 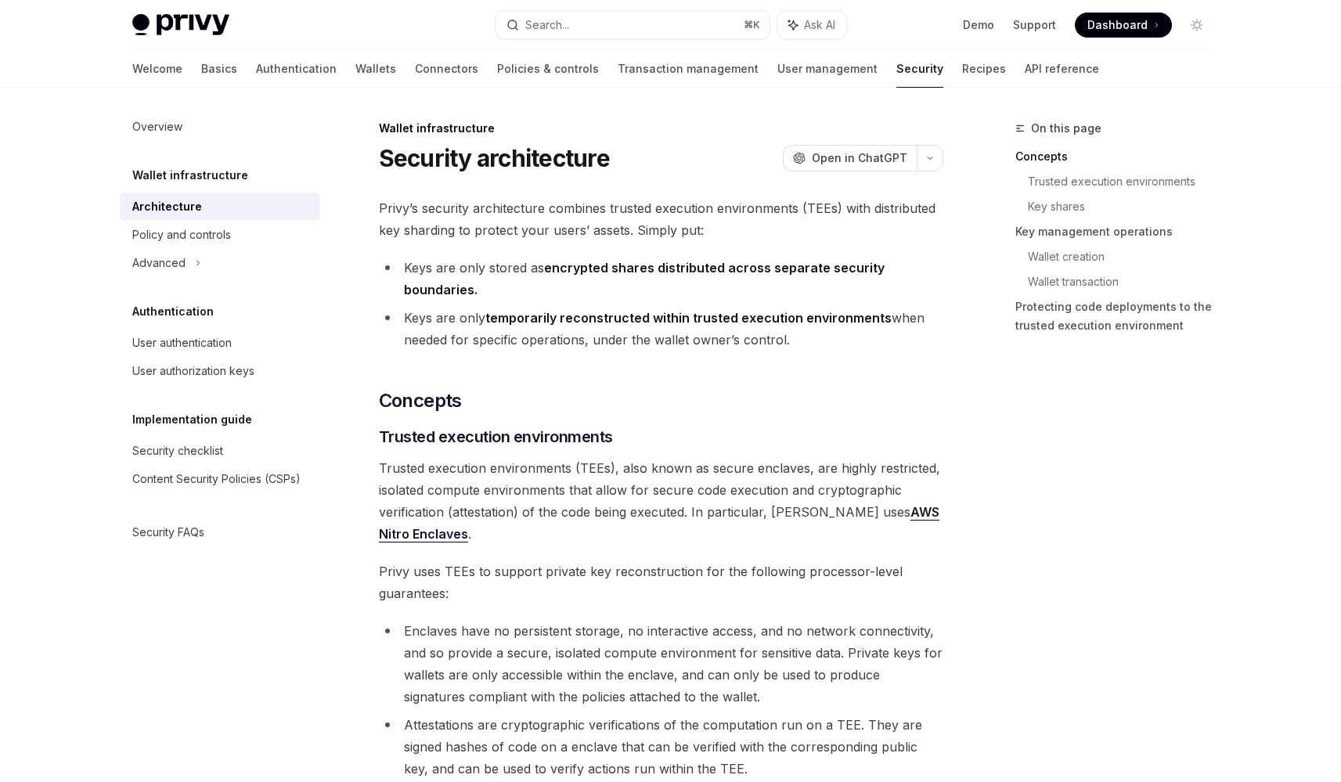 I want to click on div: Search..., so click(x=547, y=25).